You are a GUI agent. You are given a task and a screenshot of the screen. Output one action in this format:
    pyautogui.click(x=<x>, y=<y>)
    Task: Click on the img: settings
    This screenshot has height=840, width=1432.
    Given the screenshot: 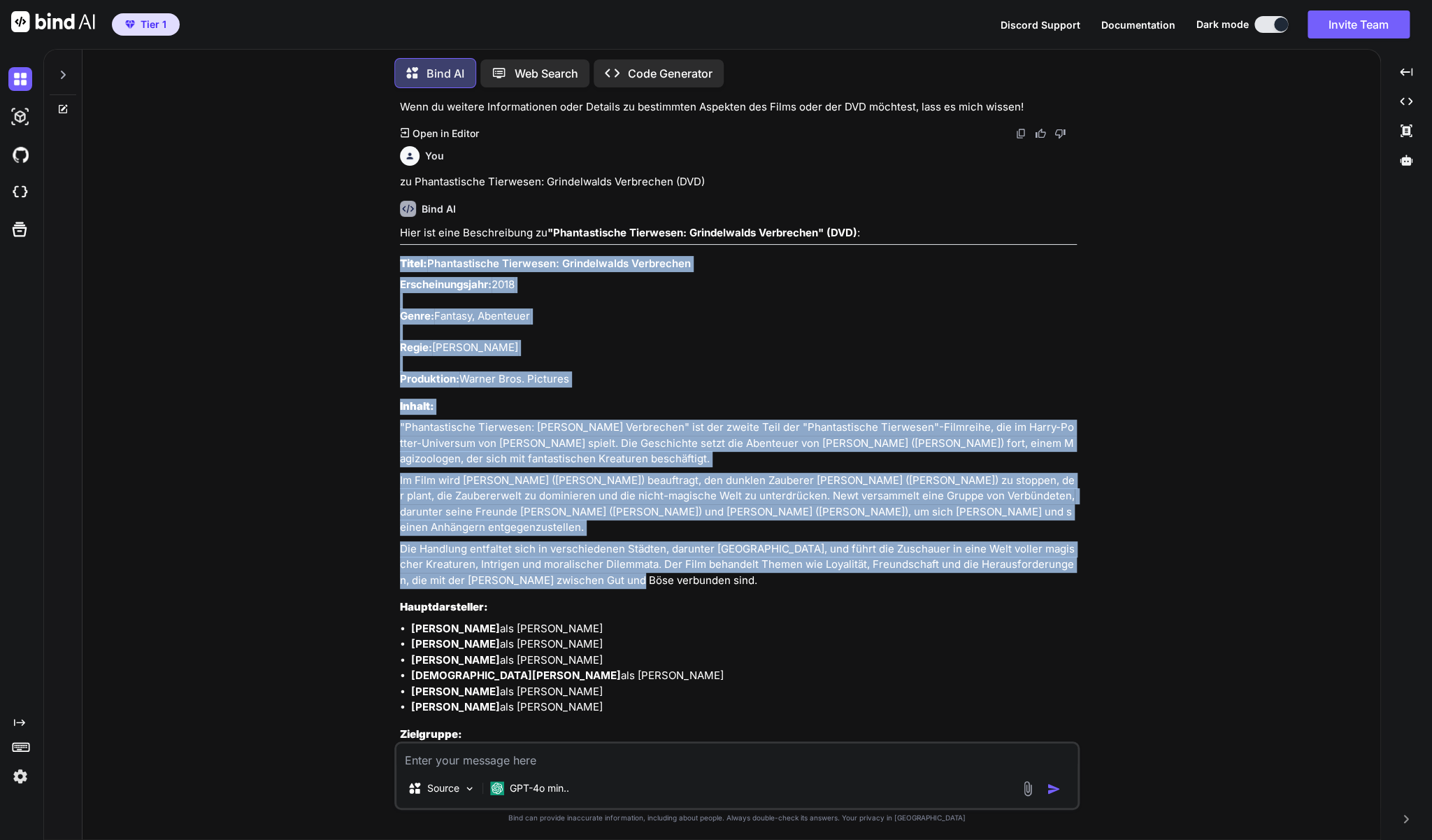 What is the action you would take?
    pyautogui.click(x=20, y=776)
    